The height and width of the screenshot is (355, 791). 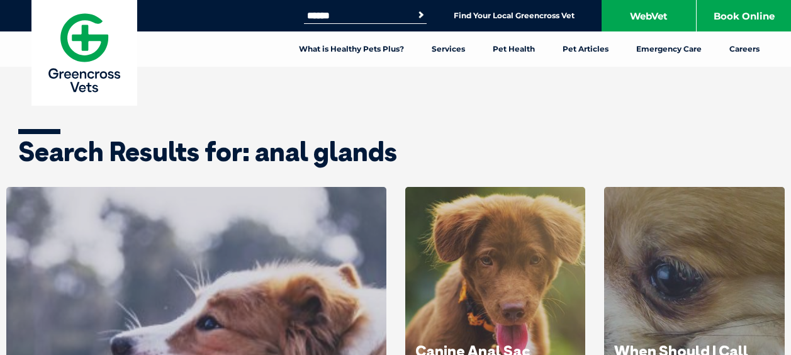 I want to click on a: Pet Health, so click(x=514, y=49).